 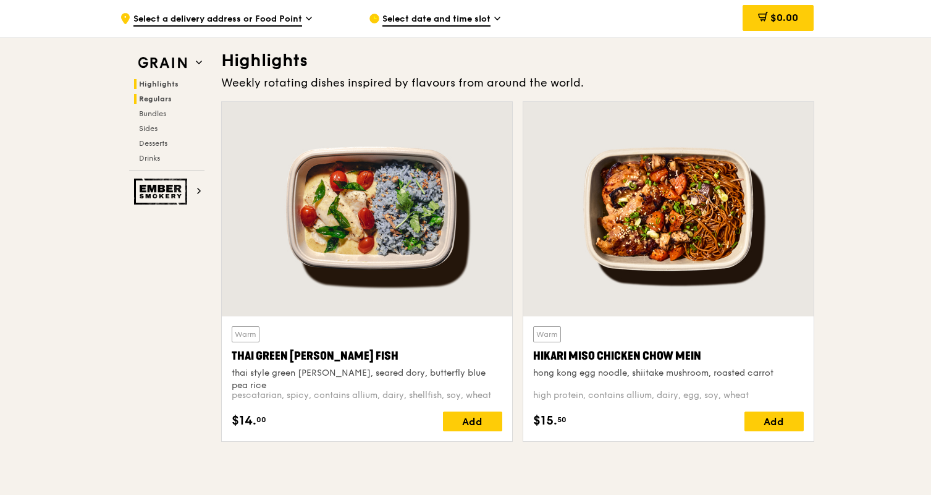 What do you see at coordinates (669, 356) in the screenshot?
I see `div: Hikari Miso Chicken Chow Mein` at bounding box center [669, 356].